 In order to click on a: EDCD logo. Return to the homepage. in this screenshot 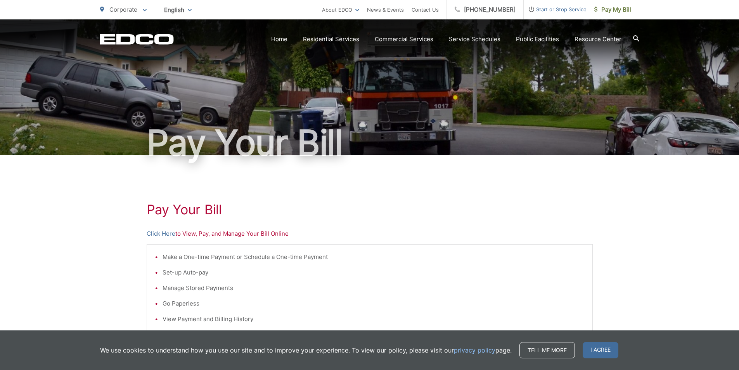, I will do `click(137, 39)`.